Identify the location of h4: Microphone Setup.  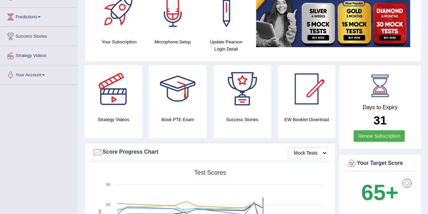
(173, 42).